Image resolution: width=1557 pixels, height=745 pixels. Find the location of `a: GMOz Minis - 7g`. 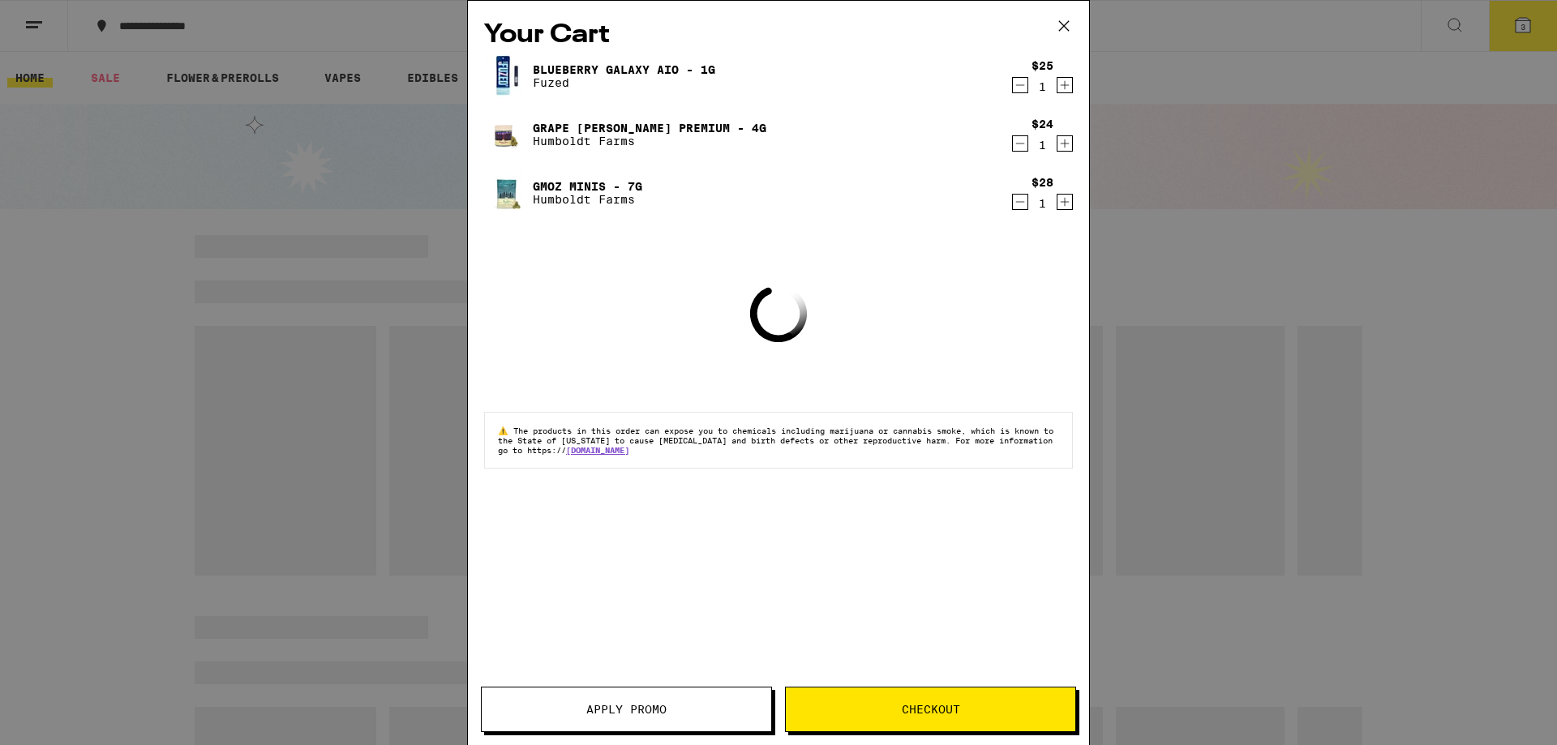

a: GMOz Minis - 7g is located at coordinates (587, 186).